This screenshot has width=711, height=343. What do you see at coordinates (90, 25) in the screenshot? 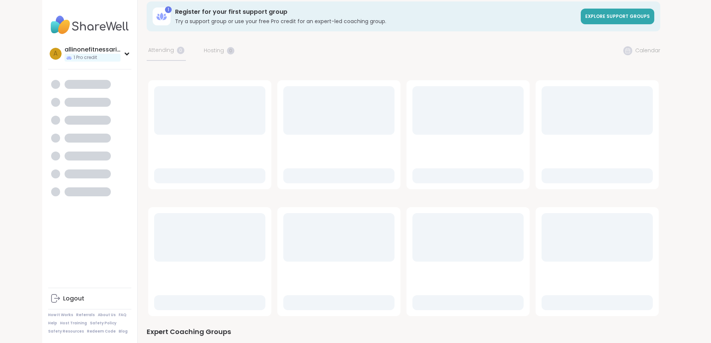
I see `img: ShareWell Nav Logo` at bounding box center [90, 25].